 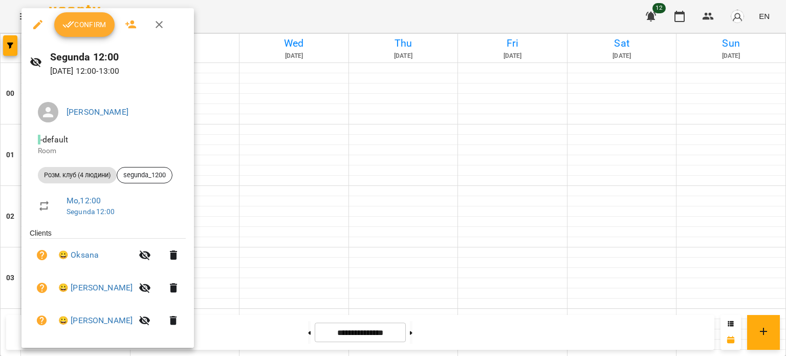 What do you see at coordinates (83, 200) in the screenshot?
I see `a: Mo , 12:00` at bounding box center [83, 200].